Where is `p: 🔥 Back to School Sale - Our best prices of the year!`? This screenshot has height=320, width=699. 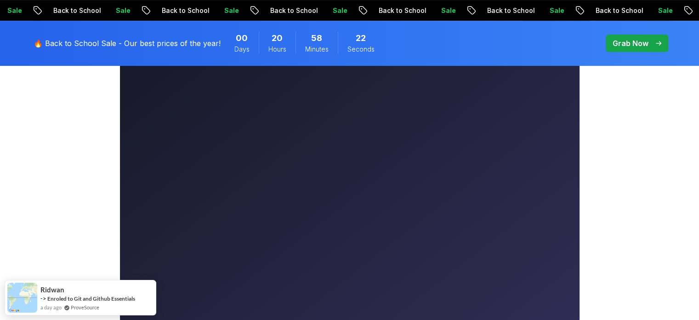
p: 🔥 Back to School Sale - Our best prices of the year! is located at coordinates (127, 43).